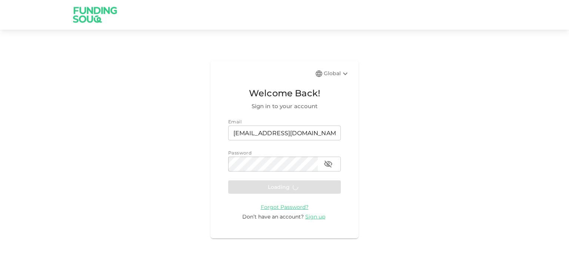 Image resolution: width=569 pixels, height=270 pixels. I want to click on div: Global, so click(337, 74).